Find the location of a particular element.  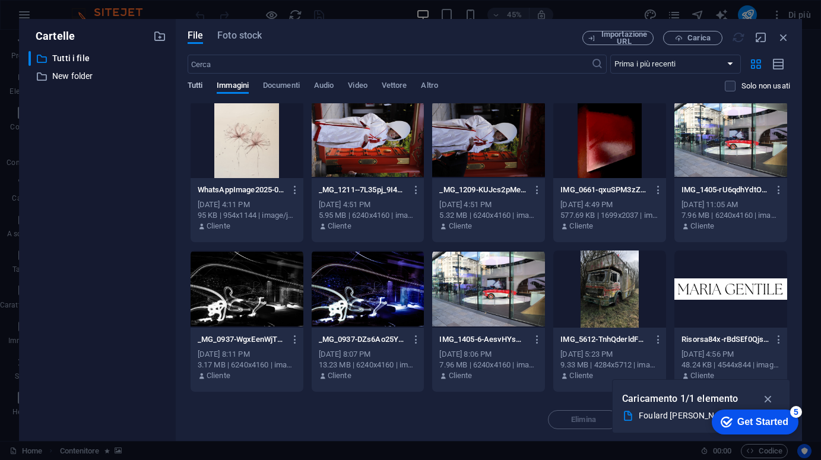

span: Foto stock is located at coordinates (239, 36).